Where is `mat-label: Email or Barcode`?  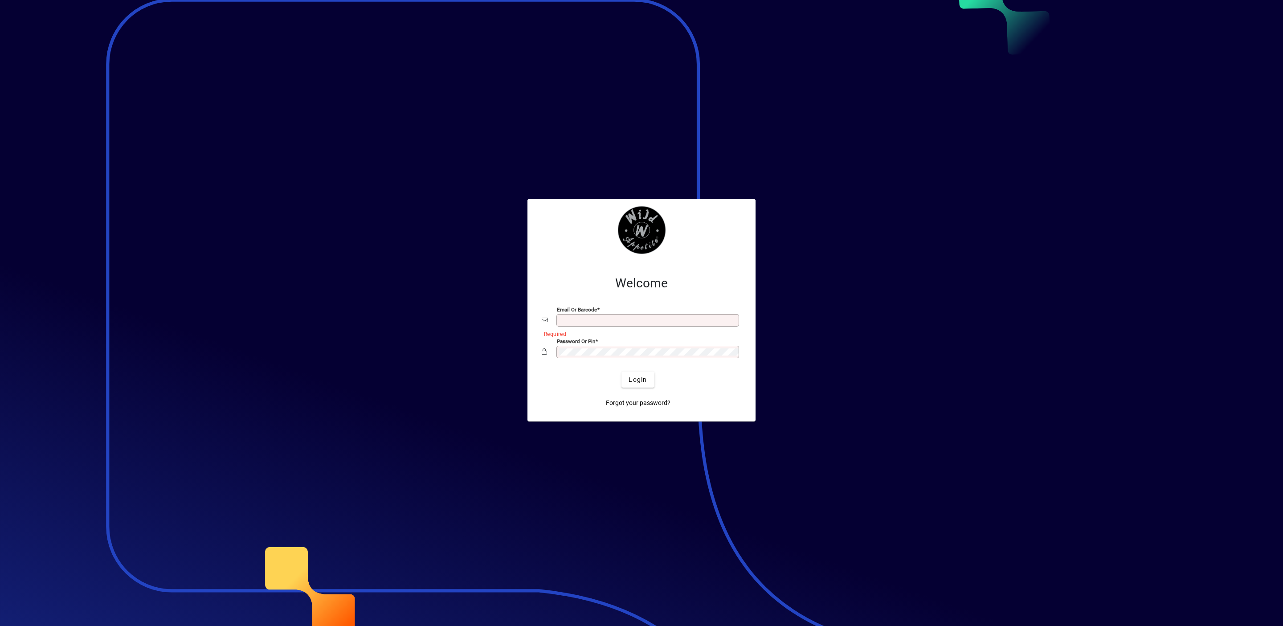 mat-label: Email or Barcode is located at coordinates (577, 310).